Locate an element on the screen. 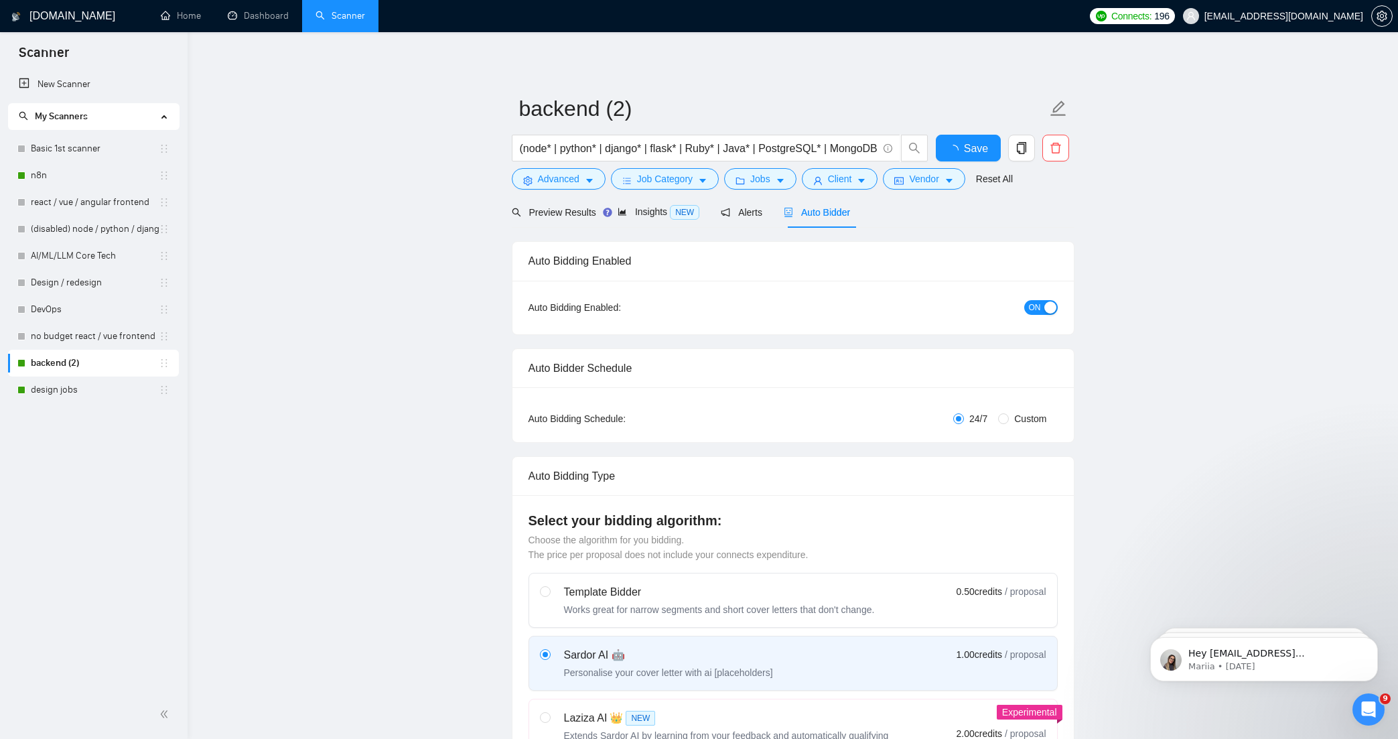  span: Job Category is located at coordinates (664, 179).